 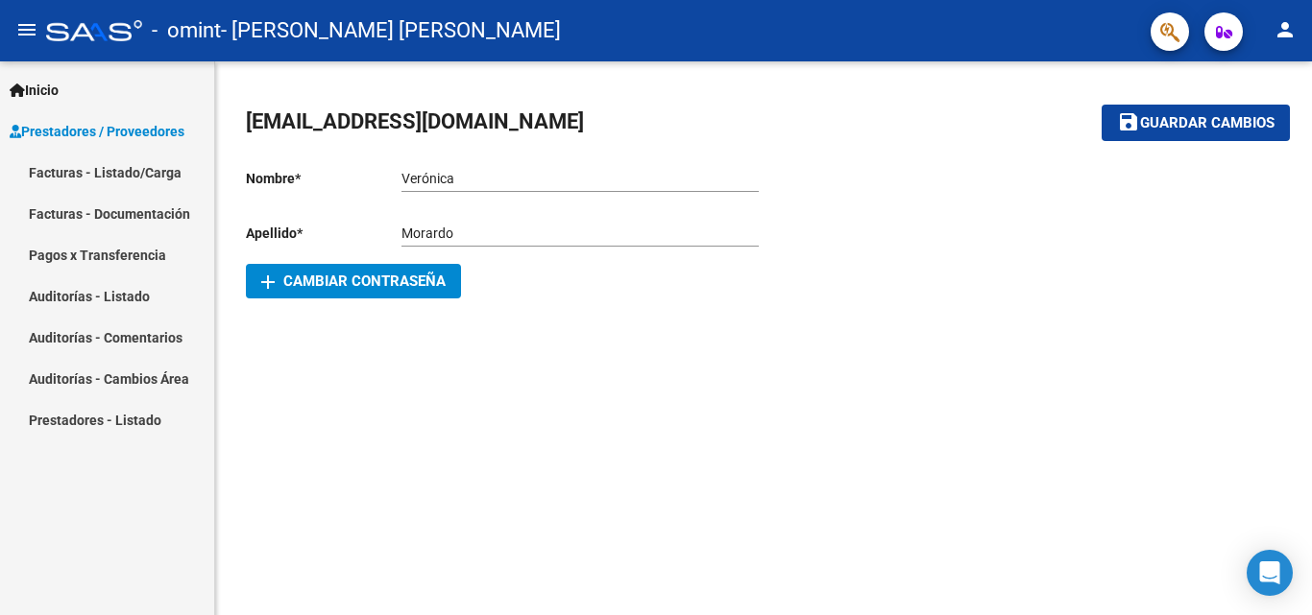 I want to click on mat-icon: save, so click(x=1128, y=122).